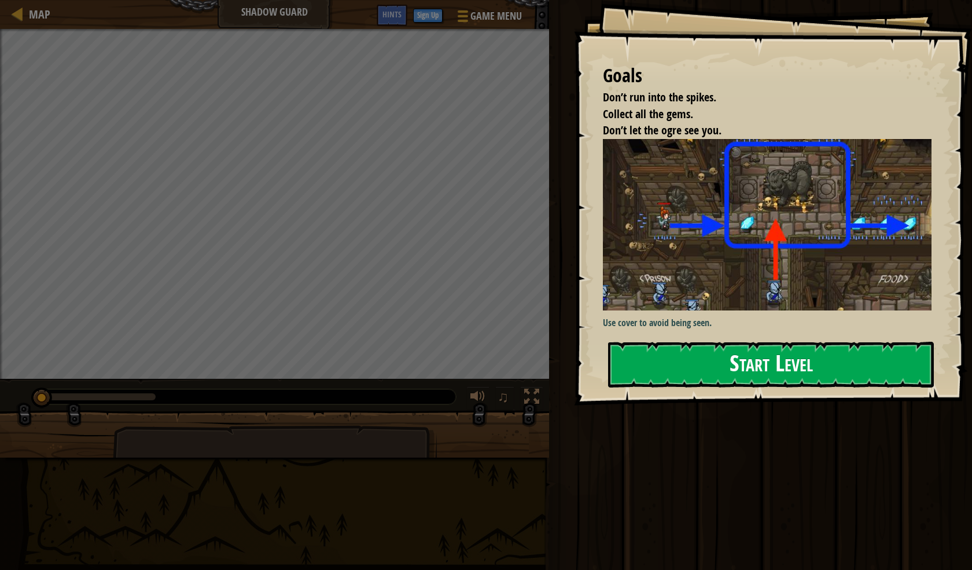 The width and height of the screenshot is (972, 570). Describe the element at coordinates (772, 225) in the screenshot. I see `img: Shadow guard` at that location.